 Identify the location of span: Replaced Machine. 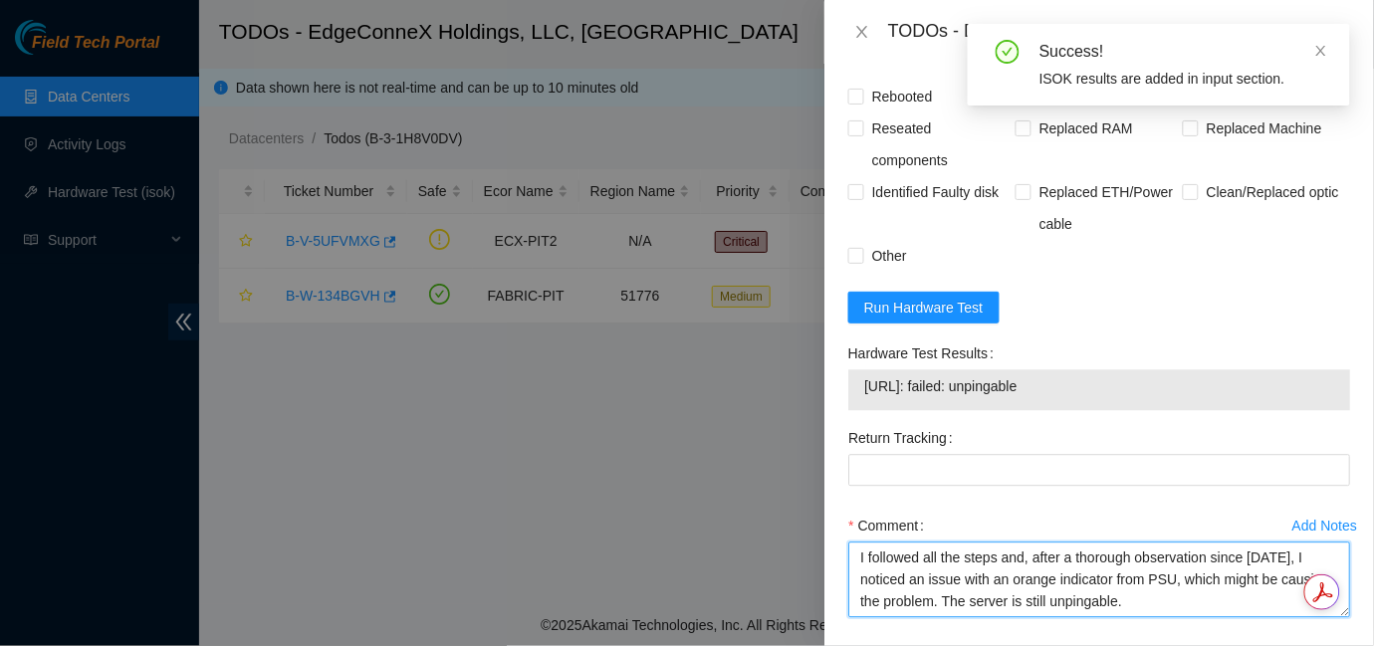
(1264, 128).